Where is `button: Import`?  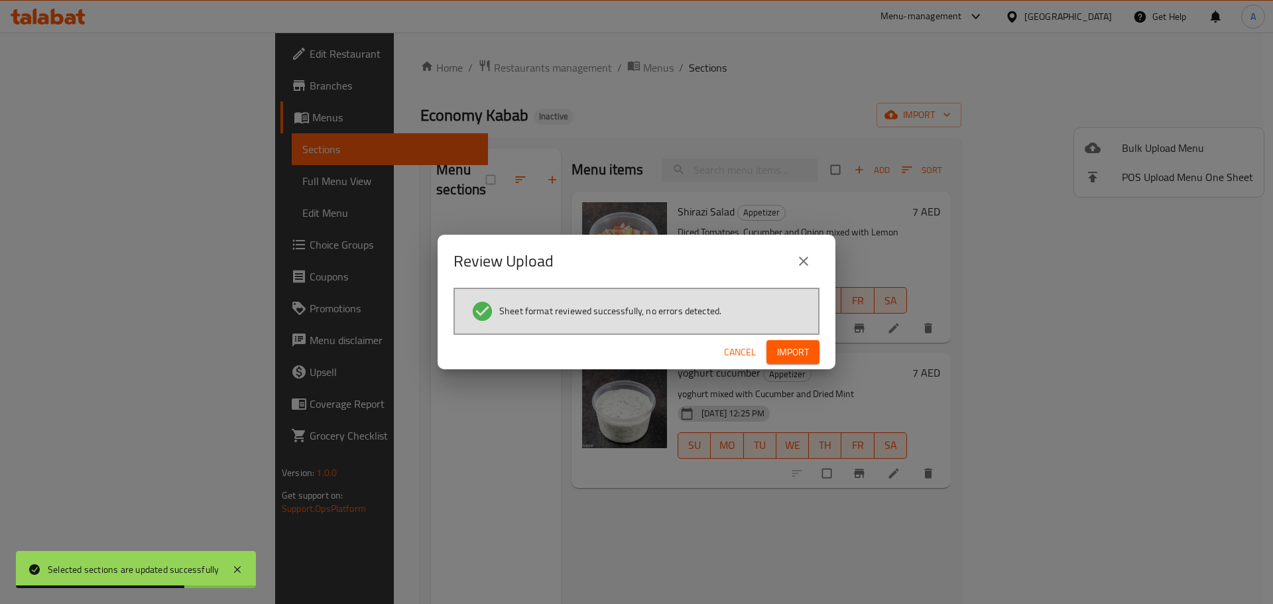
button: Import is located at coordinates (793, 352).